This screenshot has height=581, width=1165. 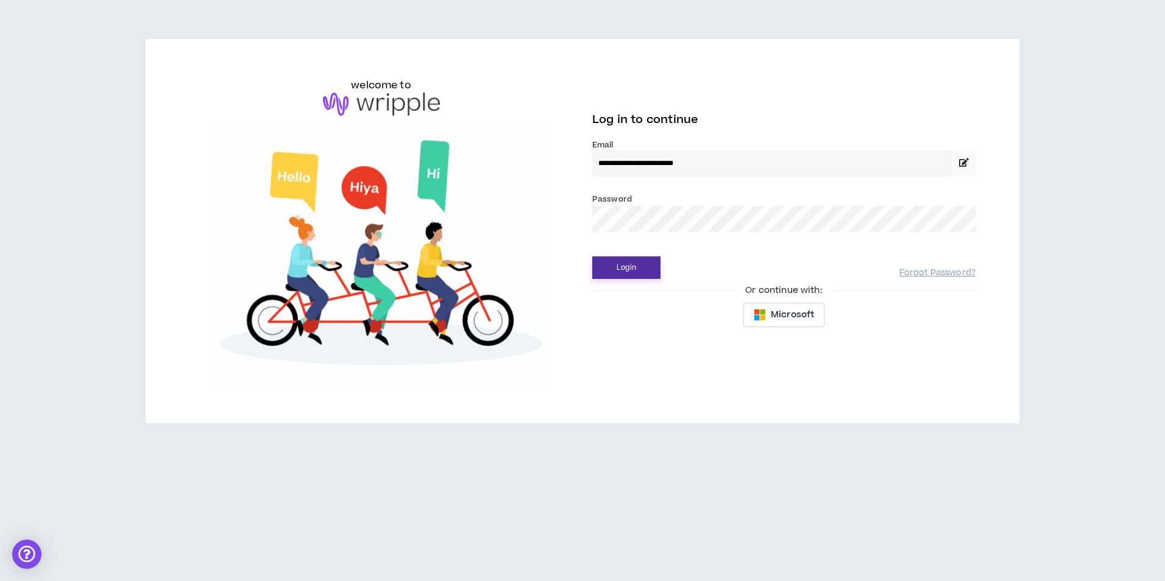 I want to click on label: Email, so click(x=784, y=145).